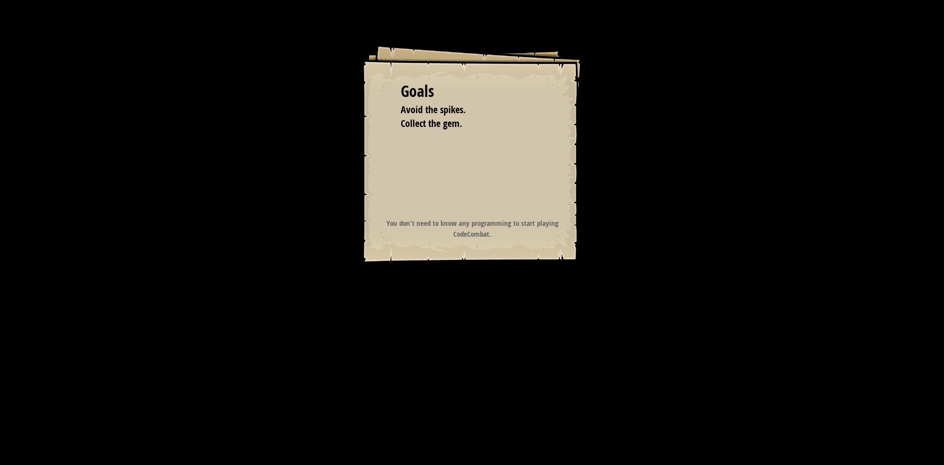 The width and height of the screenshot is (944, 465). I want to click on div: Goals, so click(472, 91).